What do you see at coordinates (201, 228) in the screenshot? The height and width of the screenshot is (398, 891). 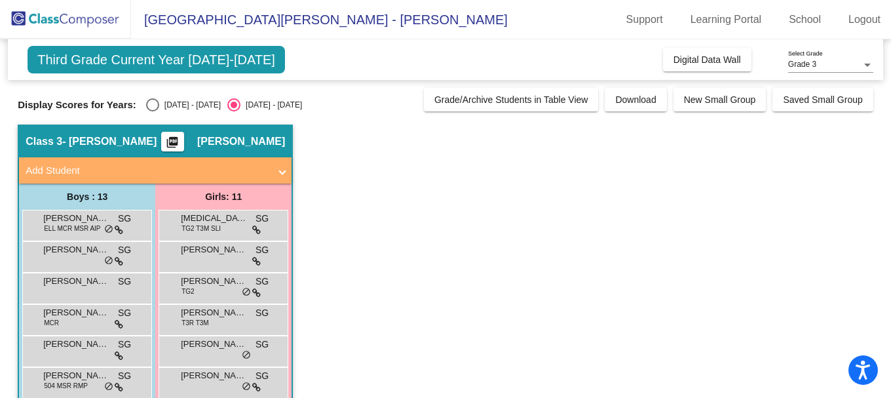 I see `span: TG2 T3M SLI` at bounding box center [201, 228].